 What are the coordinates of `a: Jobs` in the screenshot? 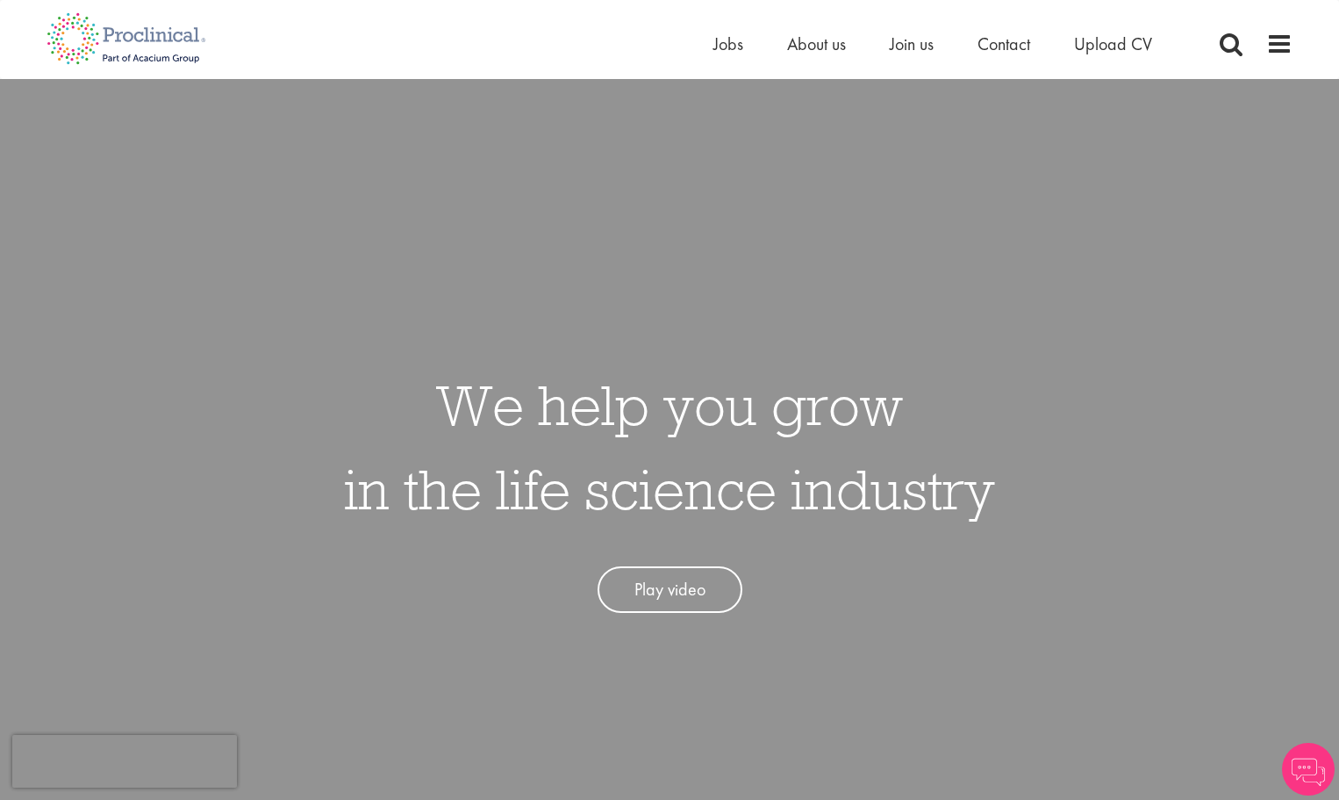 It's located at (728, 44).